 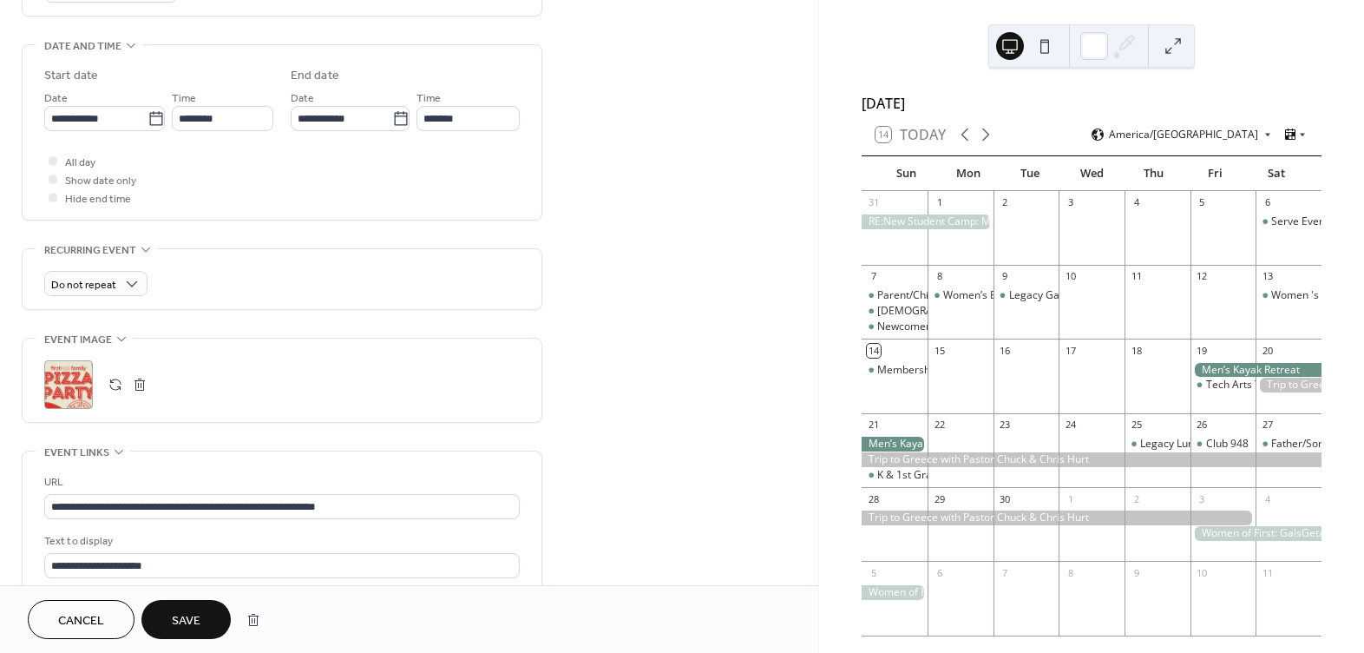 What do you see at coordinates (1005, 424) in the screenshot?
I see `div: 23` at bounding box center [1005, 424].